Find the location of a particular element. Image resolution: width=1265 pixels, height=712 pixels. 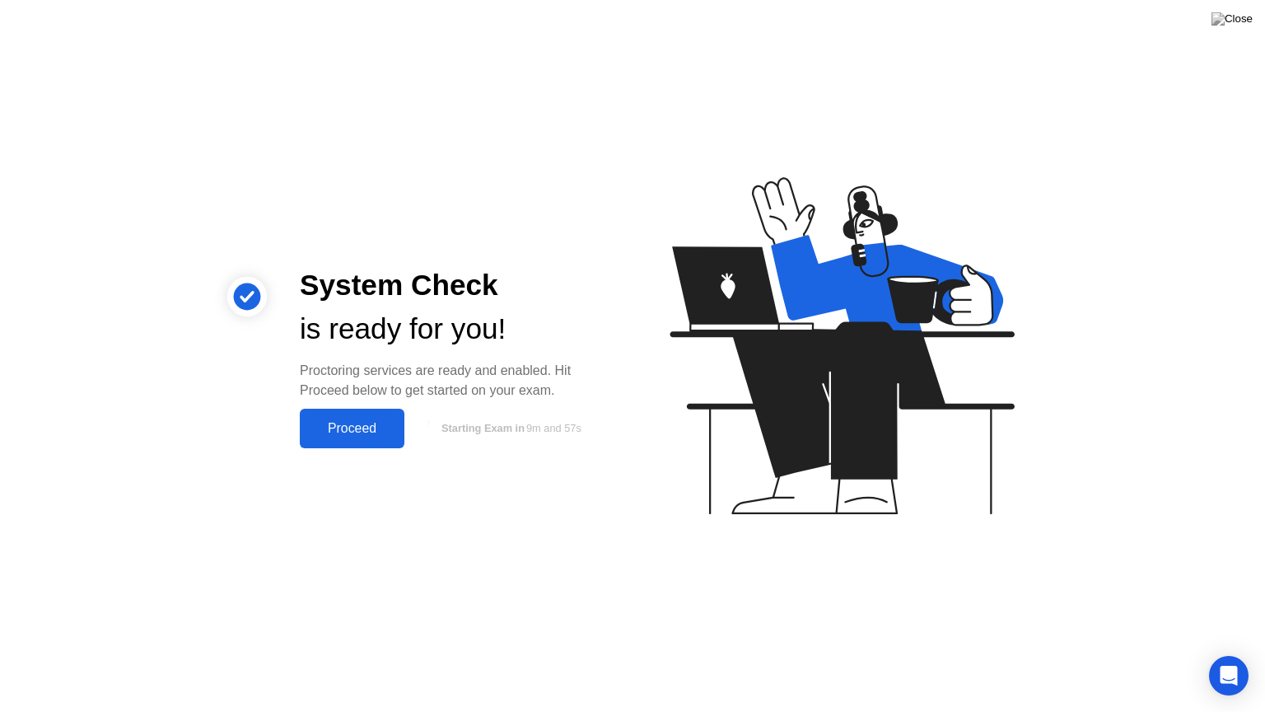

div: Open Intercom Messenger is located at coordinates (1229, 675).